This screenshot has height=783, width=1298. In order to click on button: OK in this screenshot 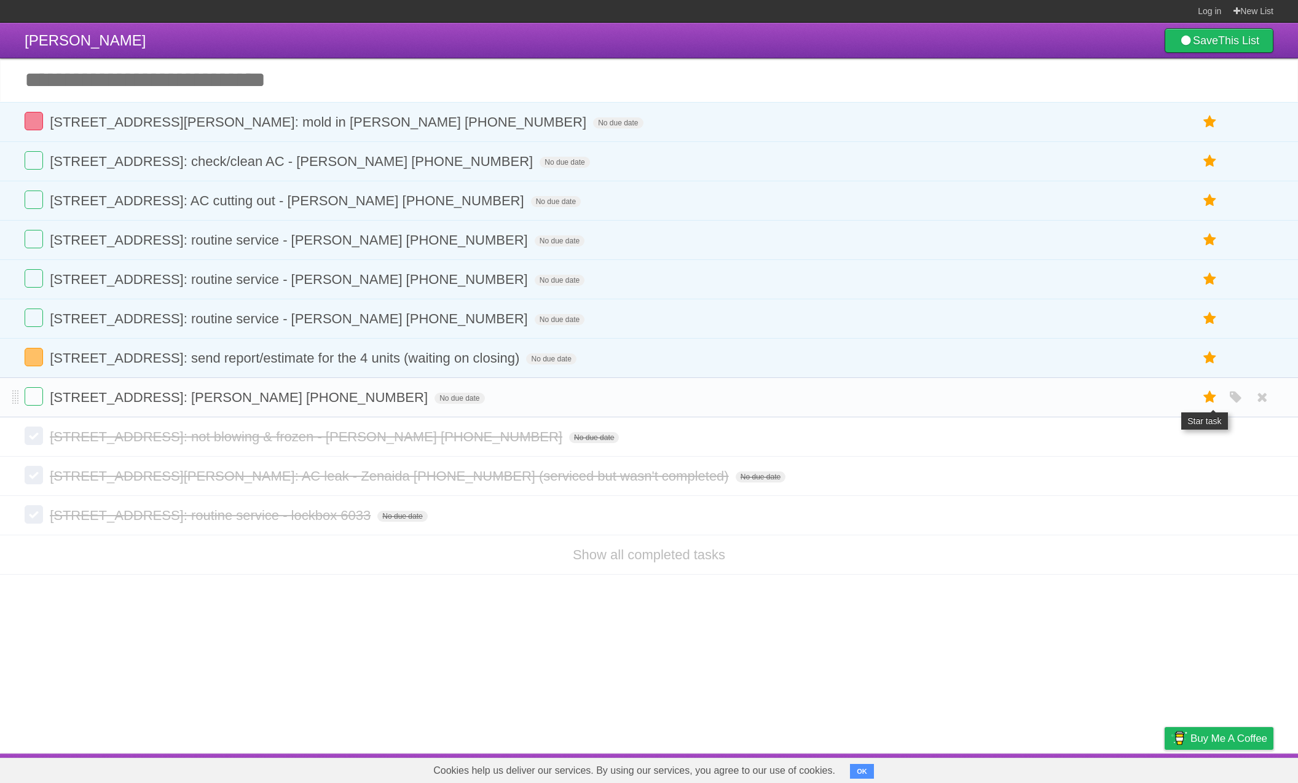, I will do `click(861, 771)`.